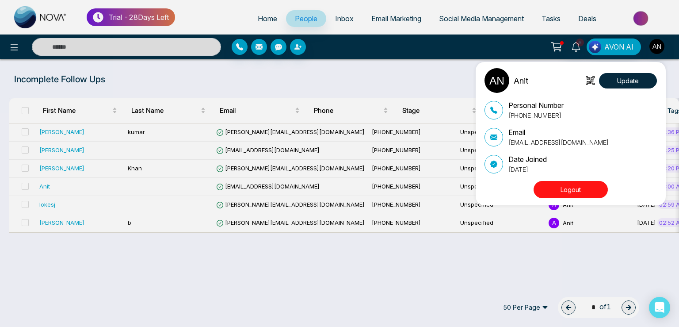 The width and height of the screenshot is (679, 327). What do you see at coordinates (660, 307) in the screenshot?
I see `div: Open Intercom Messenger` at bounding box center [660, 307].